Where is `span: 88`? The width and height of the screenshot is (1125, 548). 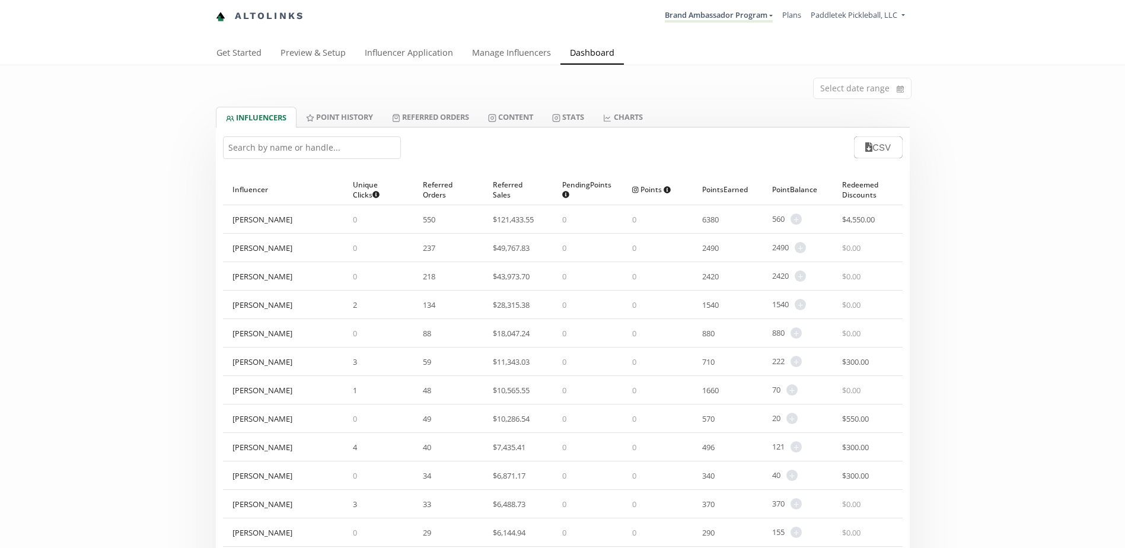 span: 88 is located at coordinates (427, 333).